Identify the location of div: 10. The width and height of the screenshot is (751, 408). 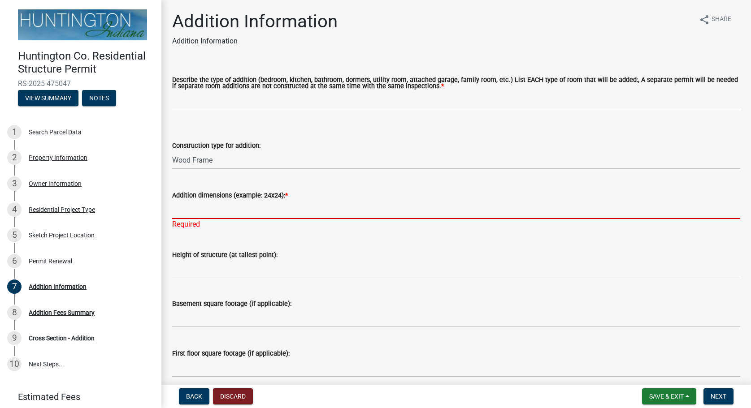
(14, 365).